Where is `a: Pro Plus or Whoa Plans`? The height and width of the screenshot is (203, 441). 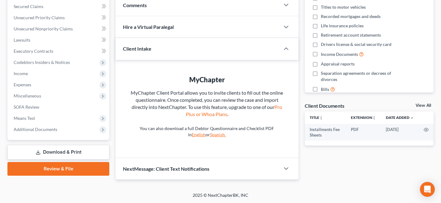 a: Pro Plus or Whoa Plans is located at coordinates (234, 110).